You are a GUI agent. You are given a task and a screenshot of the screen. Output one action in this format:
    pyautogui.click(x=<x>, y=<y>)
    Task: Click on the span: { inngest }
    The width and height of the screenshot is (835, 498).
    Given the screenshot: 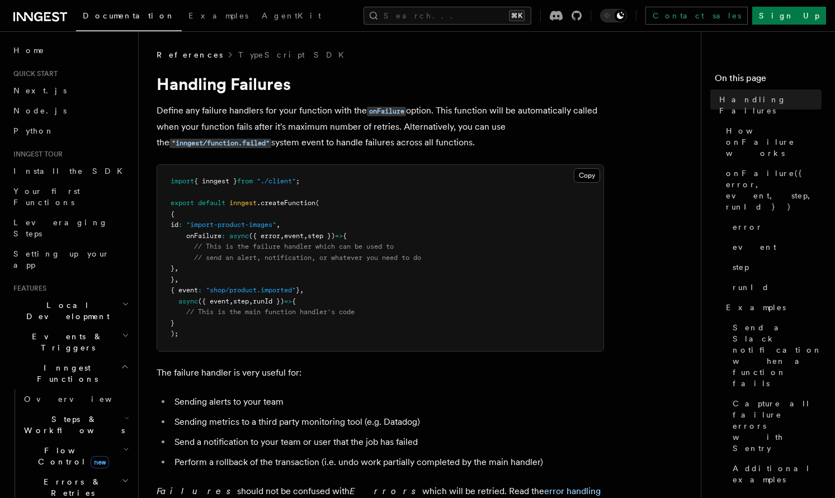 What is the action you would take?
    pyautogui.click(x=215, y=181)
    